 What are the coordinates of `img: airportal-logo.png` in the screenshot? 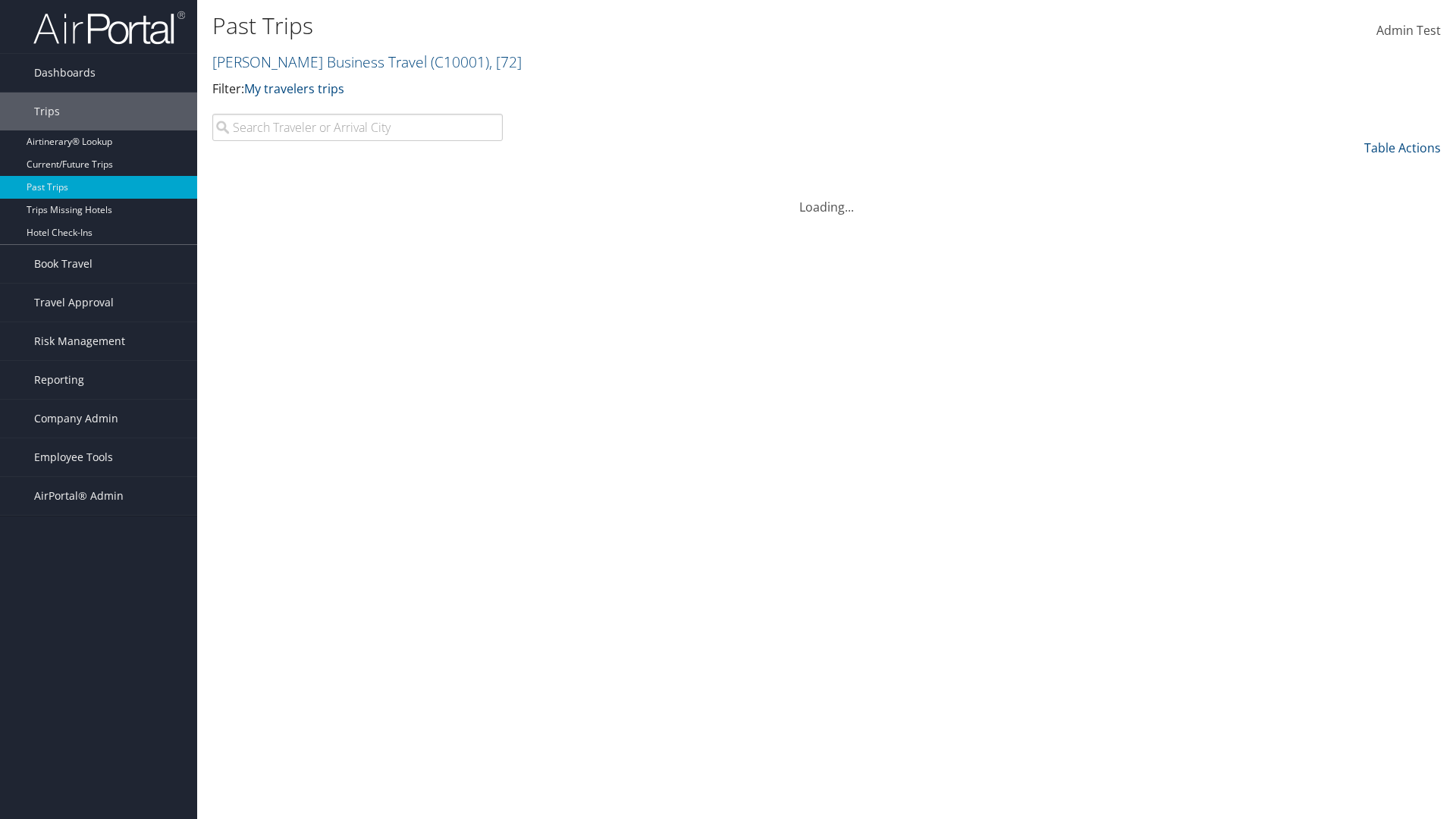 It's located at (110, 27).